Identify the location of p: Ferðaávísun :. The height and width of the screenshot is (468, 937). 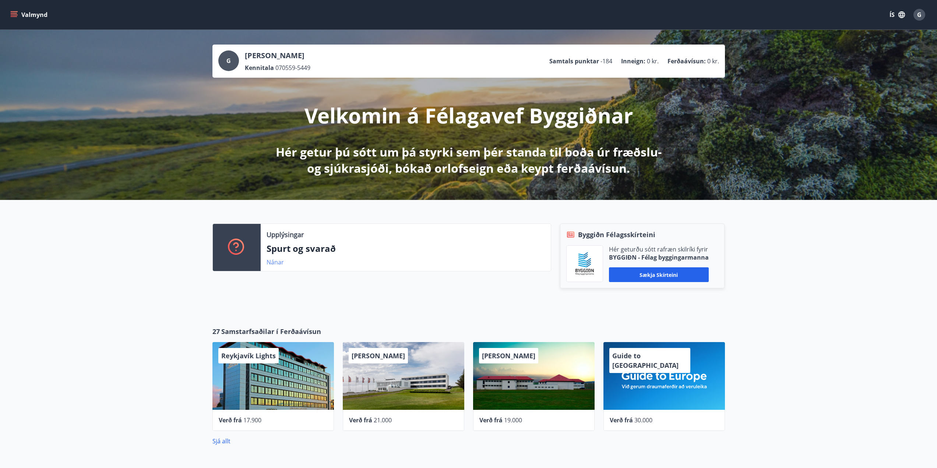
(687, 61).